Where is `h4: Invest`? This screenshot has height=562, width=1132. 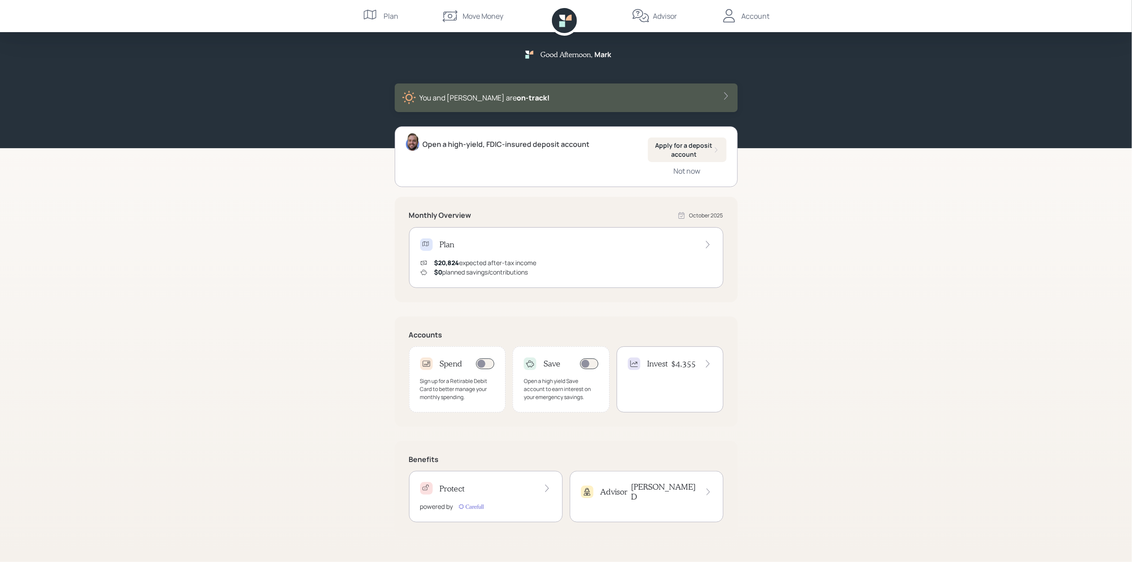 h4: Invest is located at coordinates (658, 364).